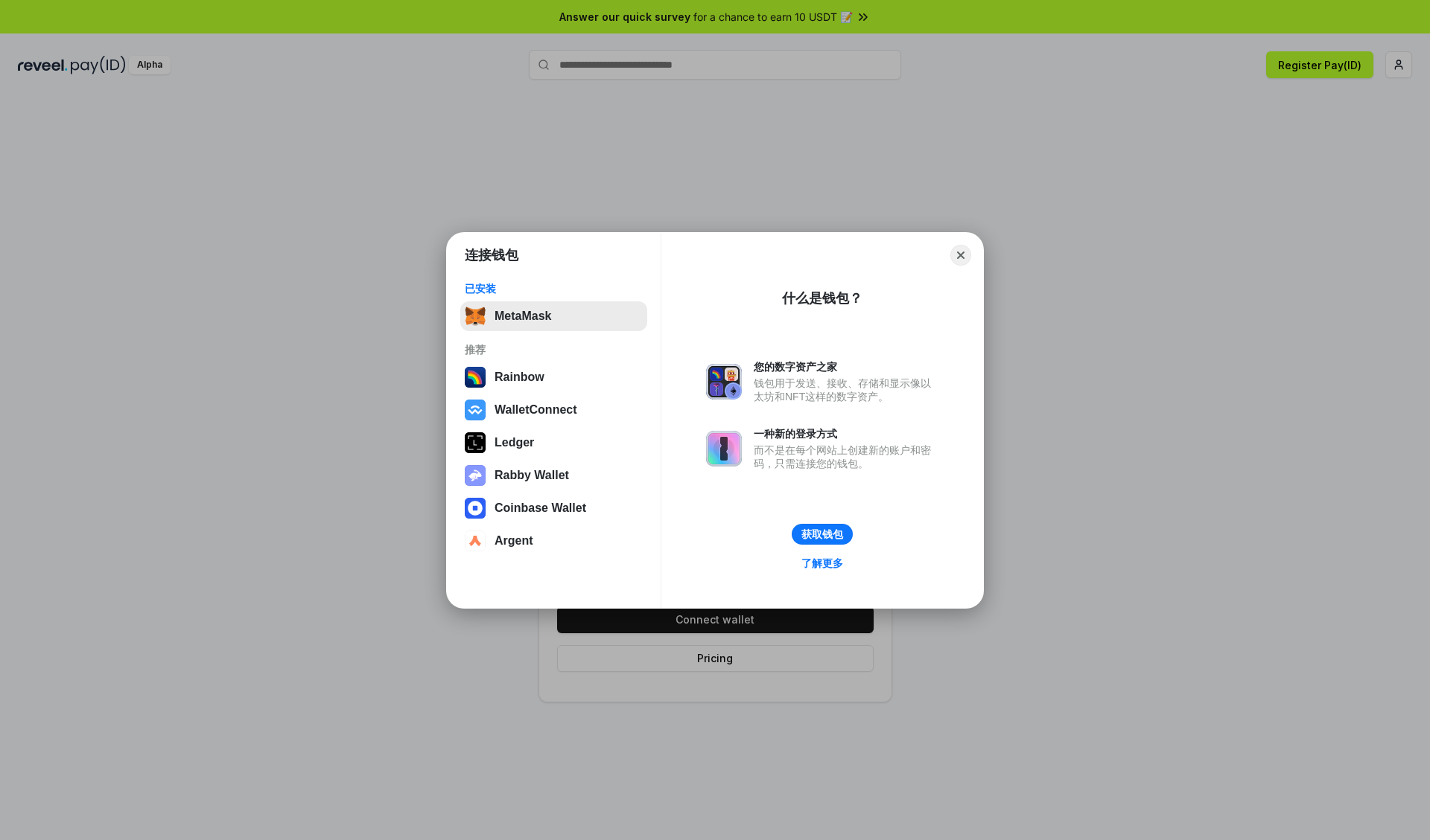 This screenshot has width=1430, height=840. I want to click on div: Rainbow, so click(519, 377).